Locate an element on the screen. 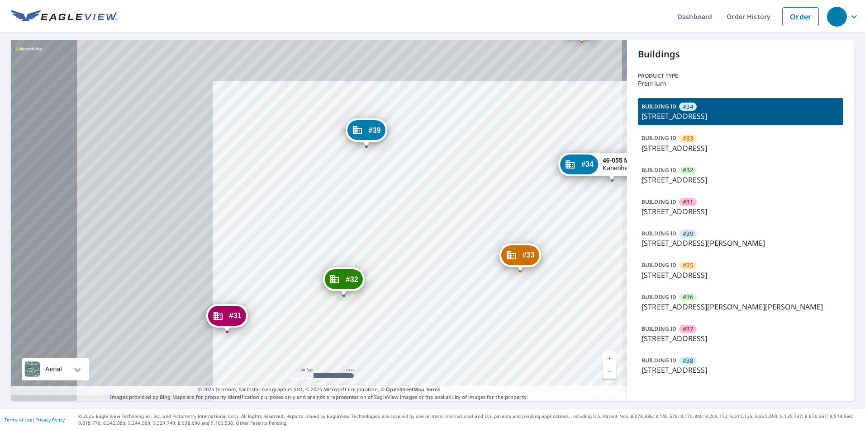 This screenshot has width=865, height=431. a: Privacy Policy is located at coordinates (50, 420).